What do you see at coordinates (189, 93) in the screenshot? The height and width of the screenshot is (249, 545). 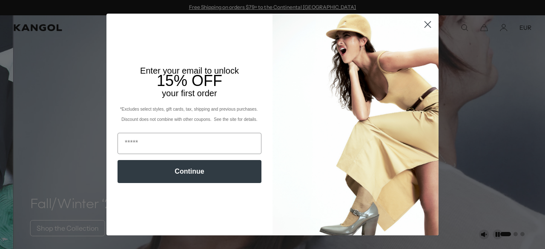 I see `span: your first order` at bounding box center [189, 93].